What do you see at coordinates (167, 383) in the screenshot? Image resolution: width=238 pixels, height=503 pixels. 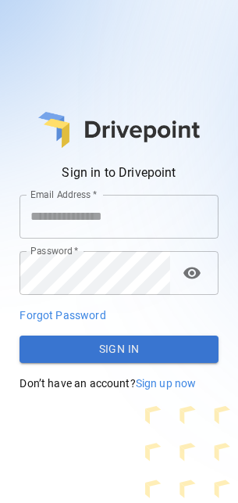 I see `span: Sign up now` at bounding box center [167, 383].